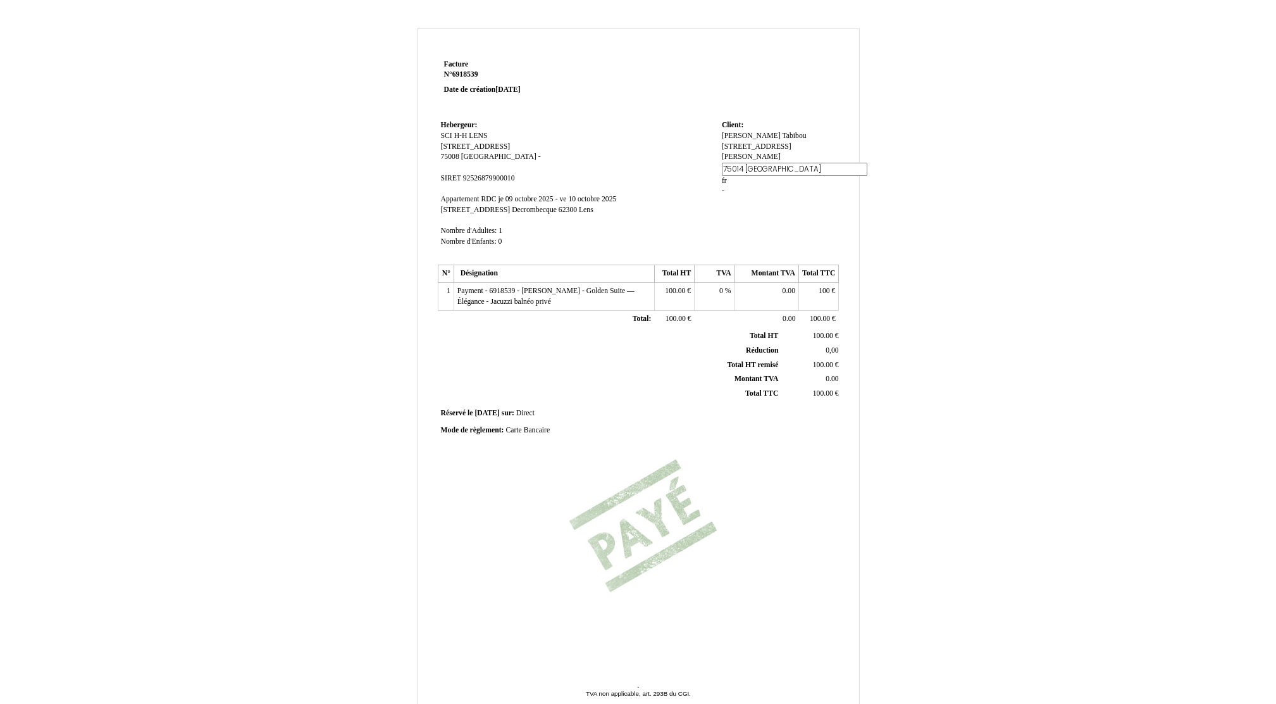  I want to click on span: Total:, so click(642, 318).